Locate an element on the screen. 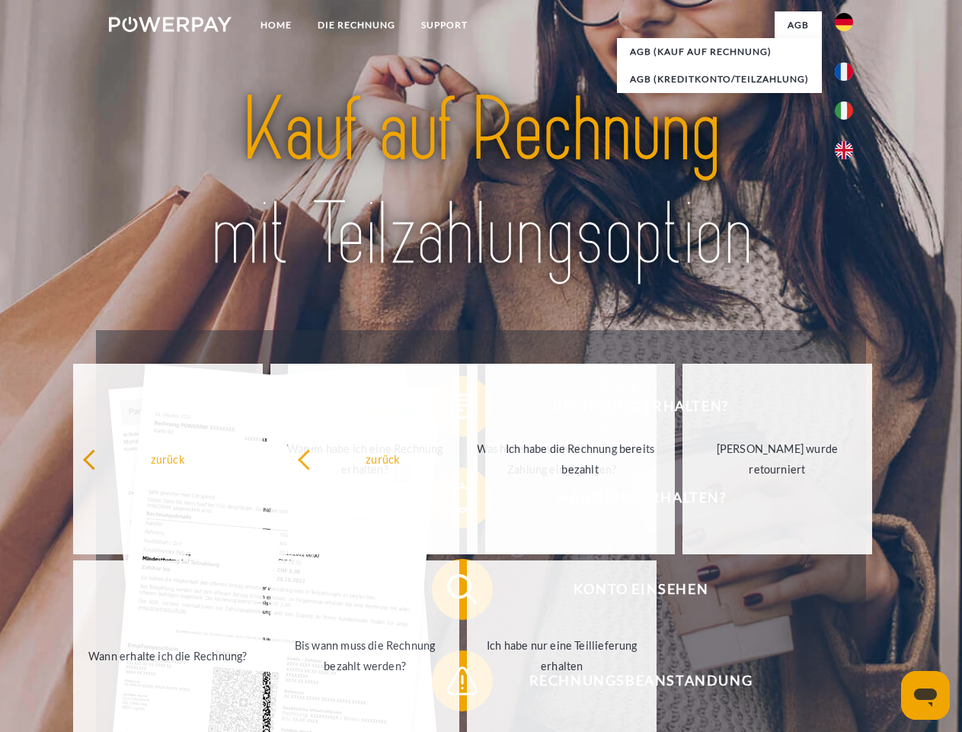  div: Wann erhalte ich die Rechnung? is located at coordinates (168, 655).